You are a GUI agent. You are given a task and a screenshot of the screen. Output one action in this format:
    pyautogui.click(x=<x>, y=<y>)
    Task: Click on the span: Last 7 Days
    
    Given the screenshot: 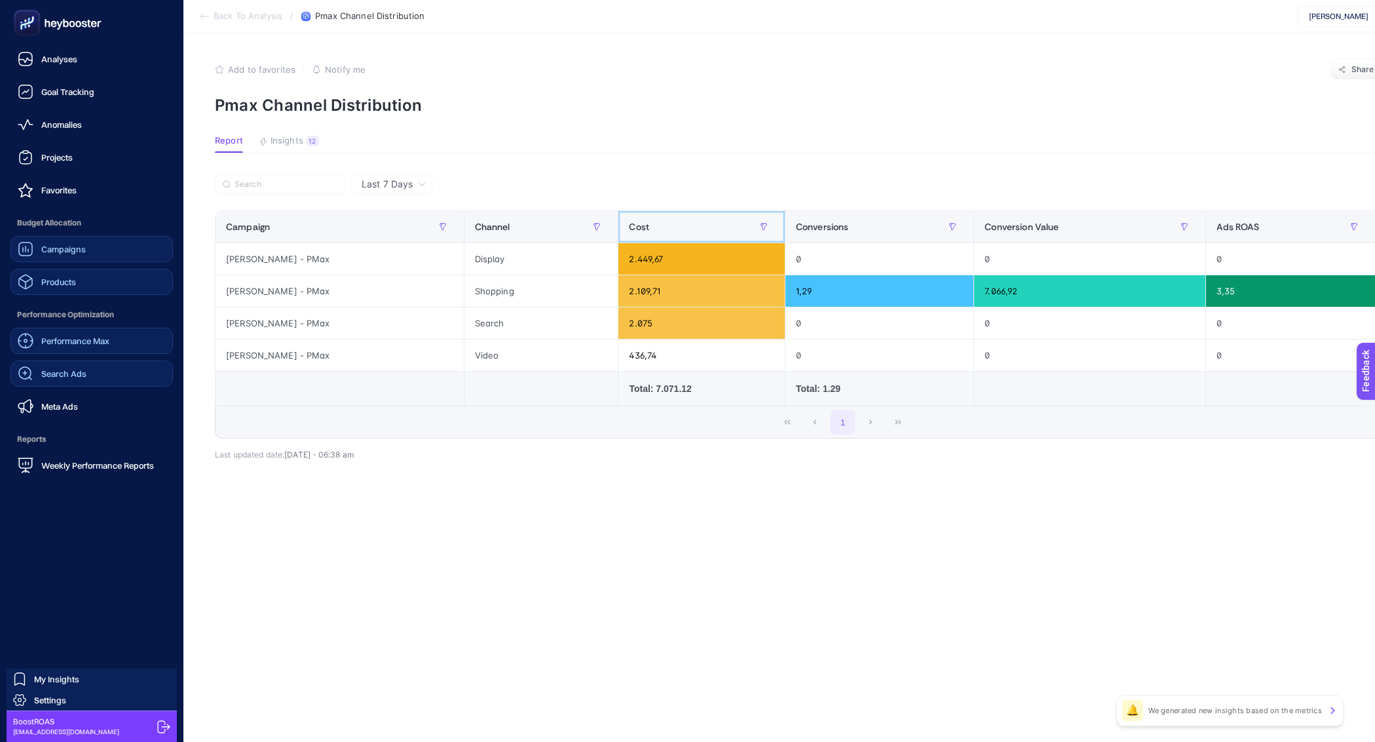 What is the action you would take?
    pyautogui.click(x=387, y=184)
    